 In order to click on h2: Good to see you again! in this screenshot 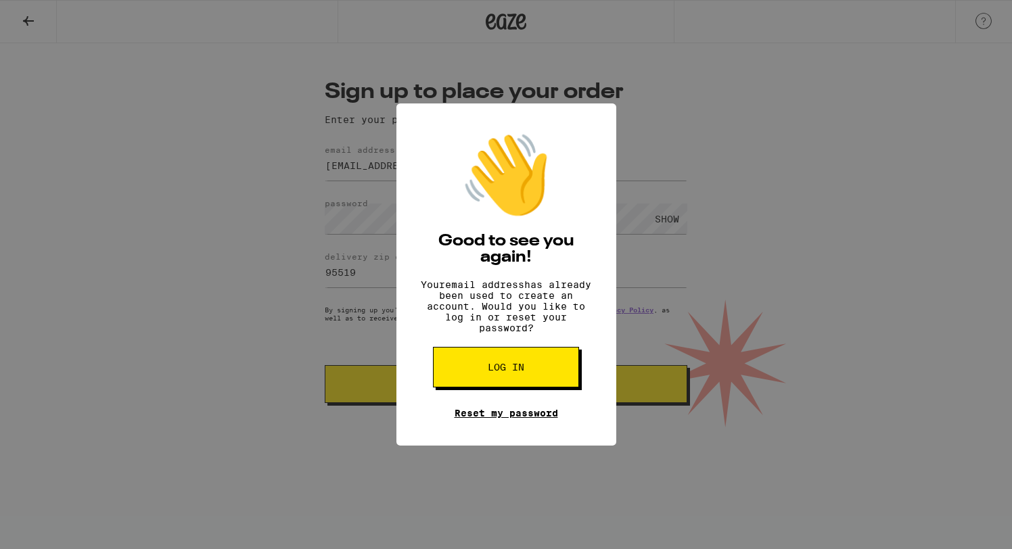, I will do `click(506, 250)`.